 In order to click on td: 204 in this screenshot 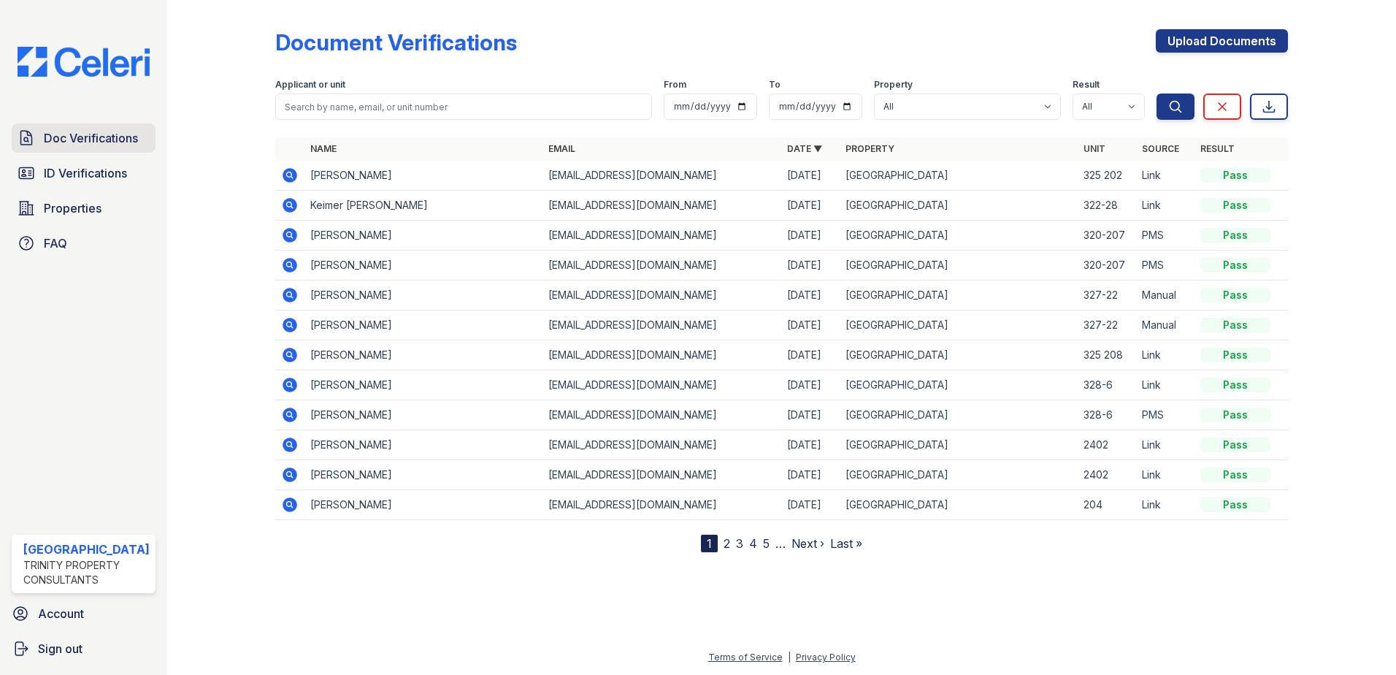, I will do `click(1107, 505)`.